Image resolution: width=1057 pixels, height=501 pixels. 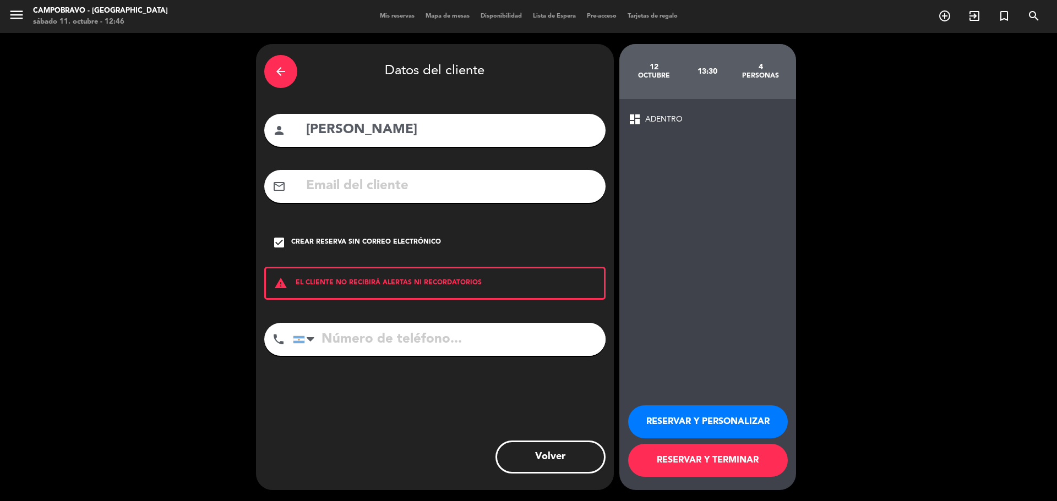 I want to click on i: warning, so click(x=281, y=283).